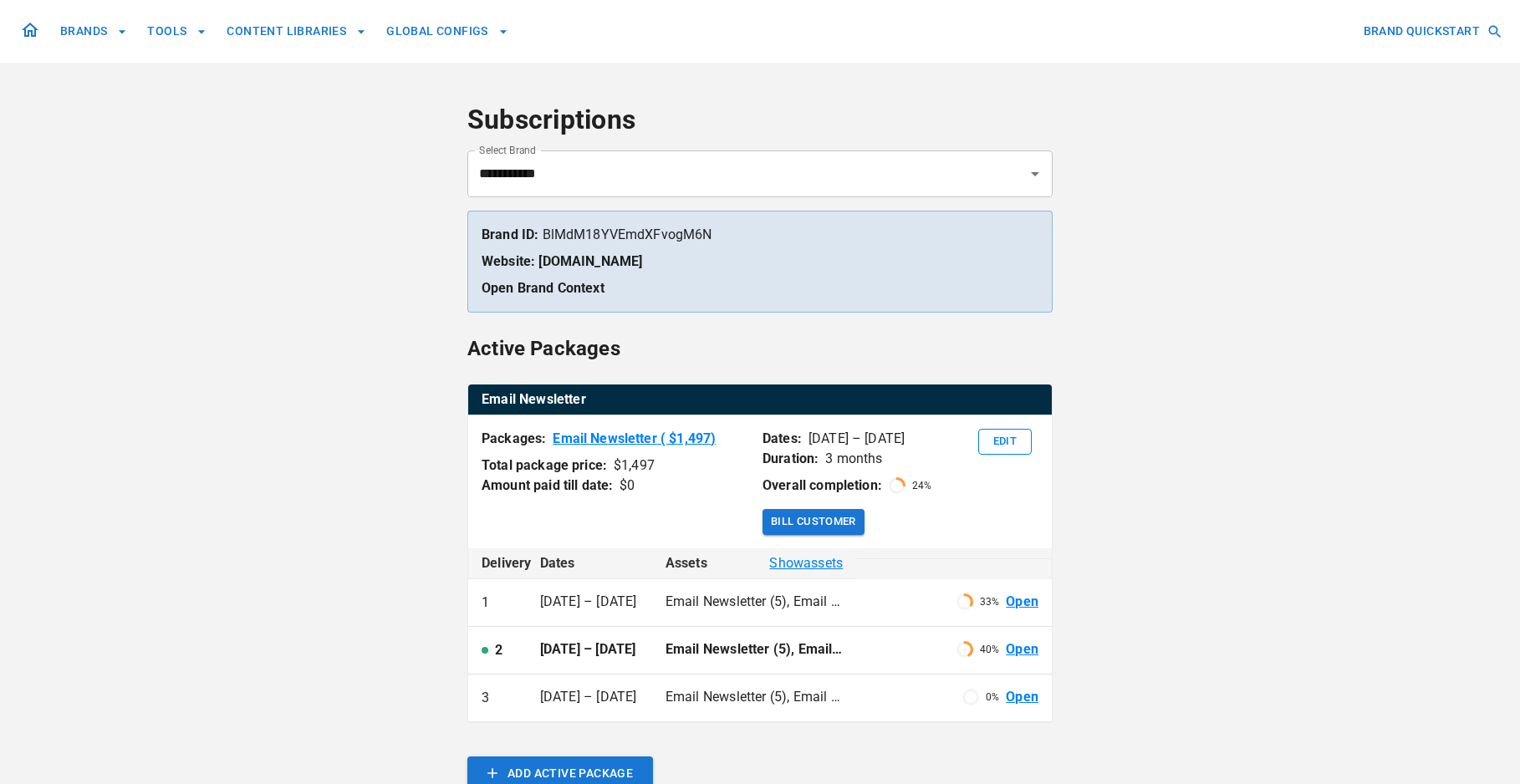 The image size is (1520, 784). Describe the element at coordinates (760, 399) in the screenshot. I see `th: Email Newsletter` at that location.